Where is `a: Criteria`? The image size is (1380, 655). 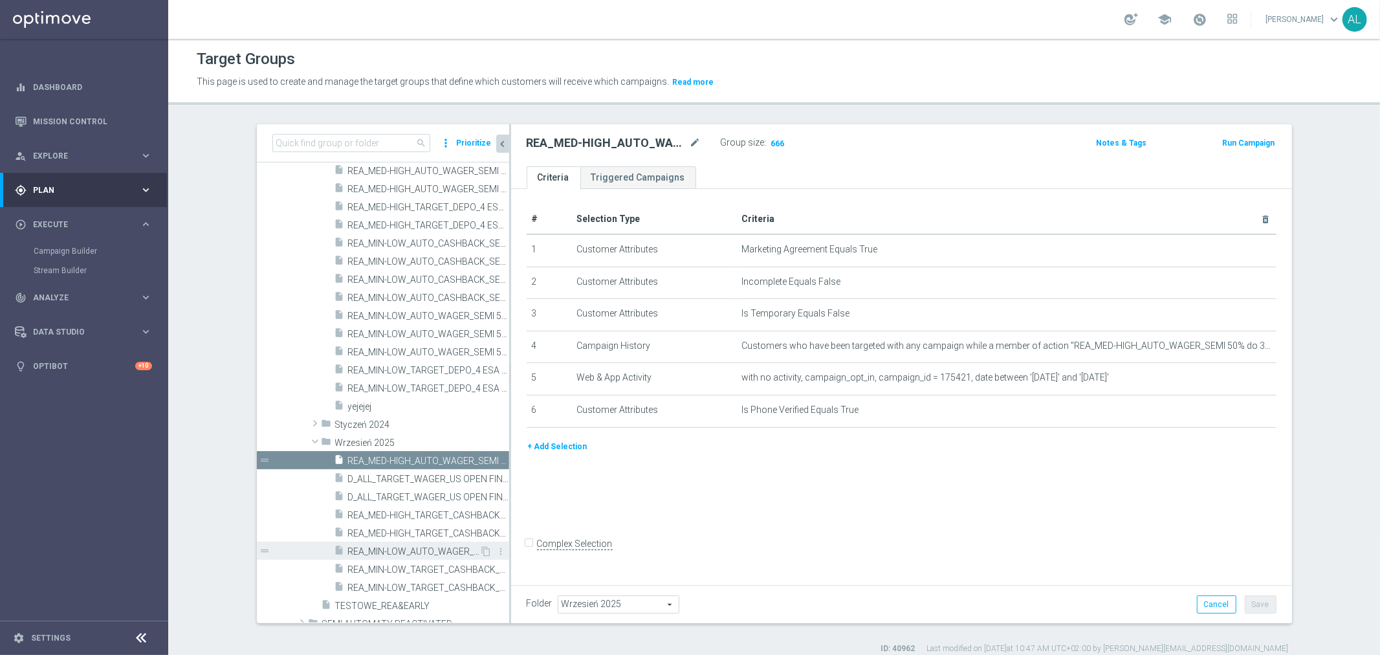
a: Criteria is located at coordinates (553, 177).